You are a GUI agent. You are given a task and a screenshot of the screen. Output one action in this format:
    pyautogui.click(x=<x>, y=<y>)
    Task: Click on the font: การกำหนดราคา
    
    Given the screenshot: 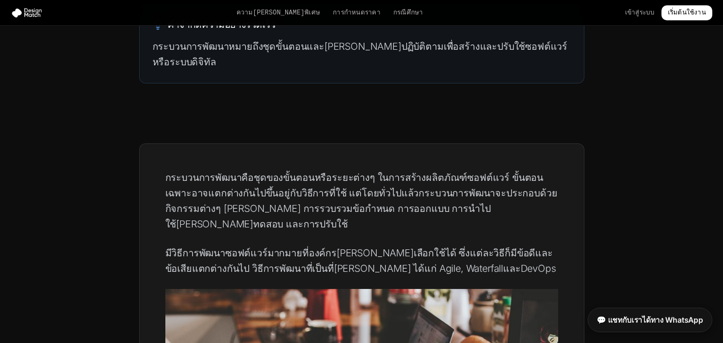 What is the action you would take?
    pyautogui.click(x=356, y=13)
    